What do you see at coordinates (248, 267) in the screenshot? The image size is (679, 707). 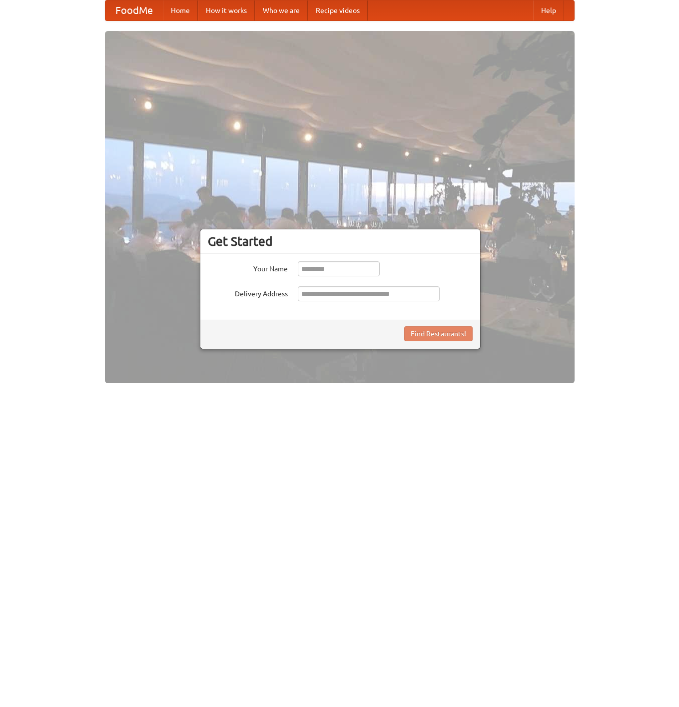 I see `label: Your Name` at bounding box center [248, 267].